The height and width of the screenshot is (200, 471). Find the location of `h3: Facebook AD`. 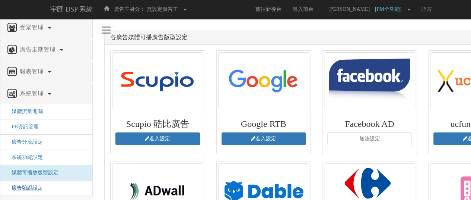

h3: Facebook AD is located at coordinates (369, 124).